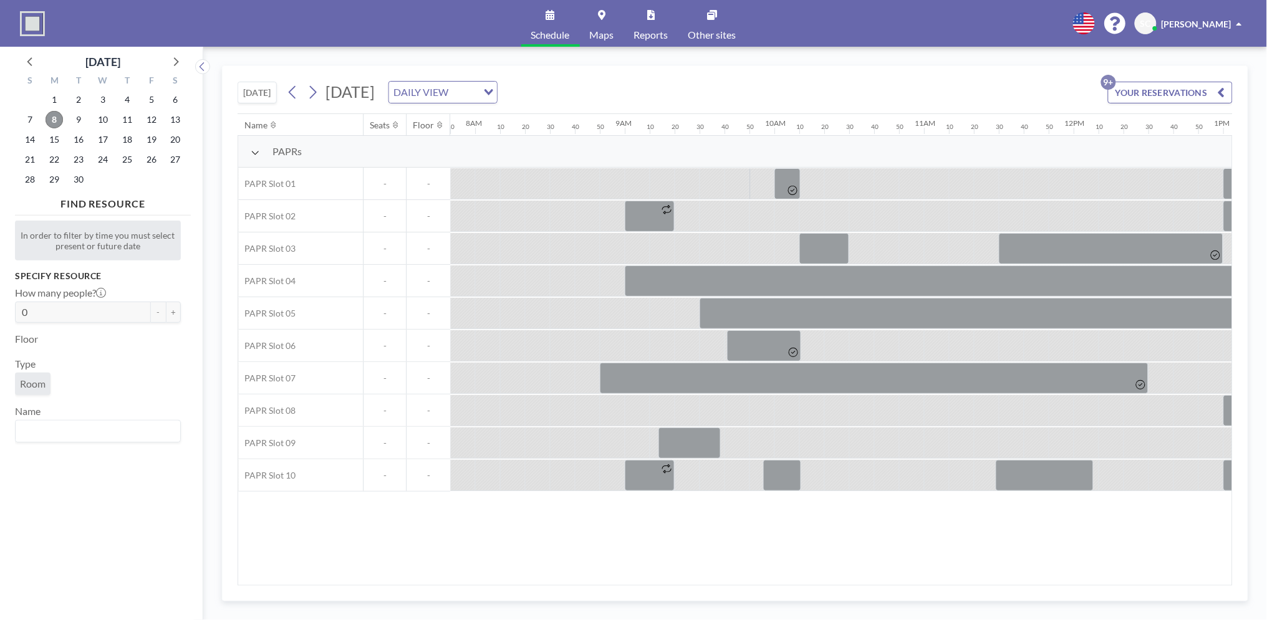 The image size is (1267, 620). I want to click on label: Floor, so click(26, 339).